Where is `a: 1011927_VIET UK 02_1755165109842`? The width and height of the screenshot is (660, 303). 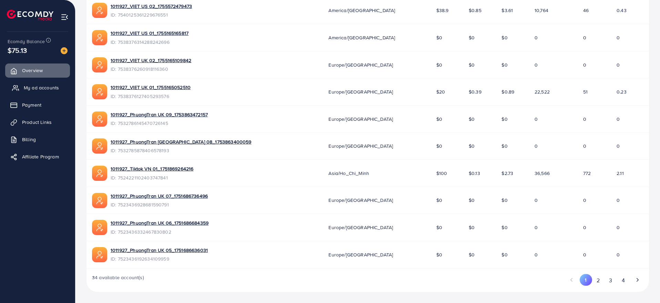
a: 1011927_VIET UK 02_1755165109842 is located at coordinates (151, 60).